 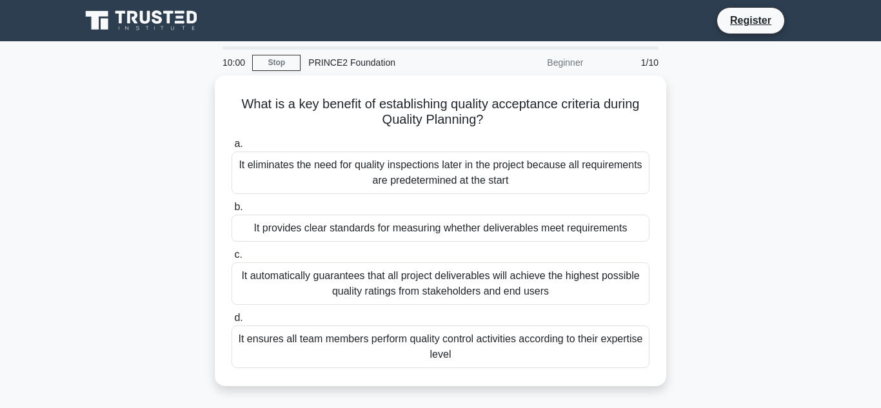 I want to click on span: c., so click(x=238, y=254).